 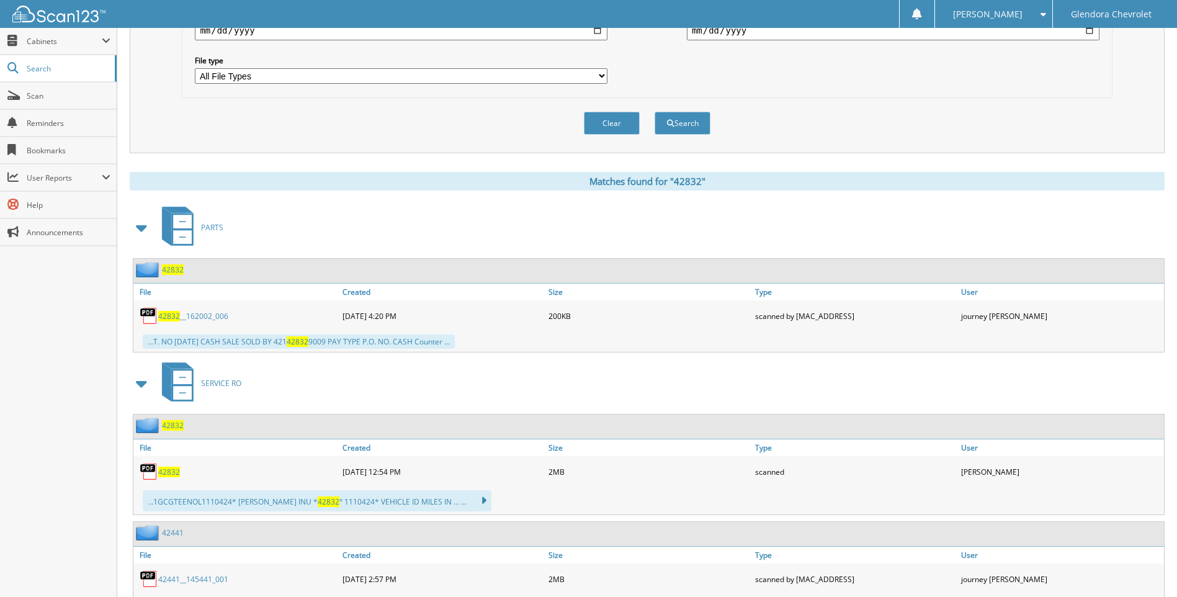 What do you see at coordinates (212, 227) in the screenshot?
I see `span: PARTS` at bounding box center [212, 227].